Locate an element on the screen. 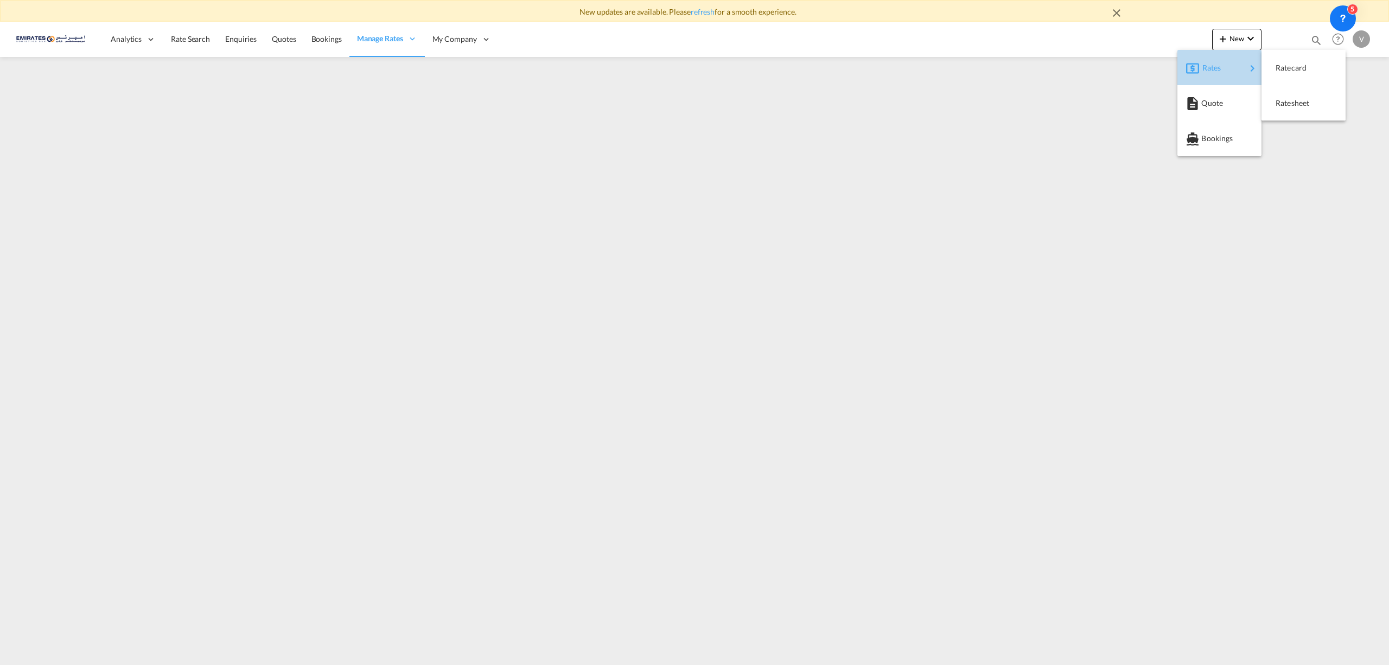 Image resolution: width=1389 pixels, height=665 pixels. md-icon: icon-chevron-right is located at coordinates (1253, 68).